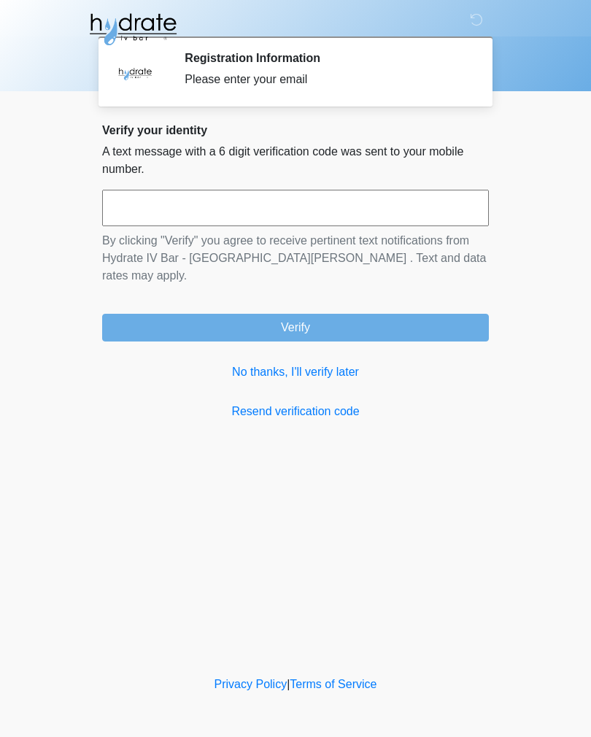 The width and height of the screenshot is (591, 737). I want to click on a: No thanks, I'll verify later, so click(295, 372).